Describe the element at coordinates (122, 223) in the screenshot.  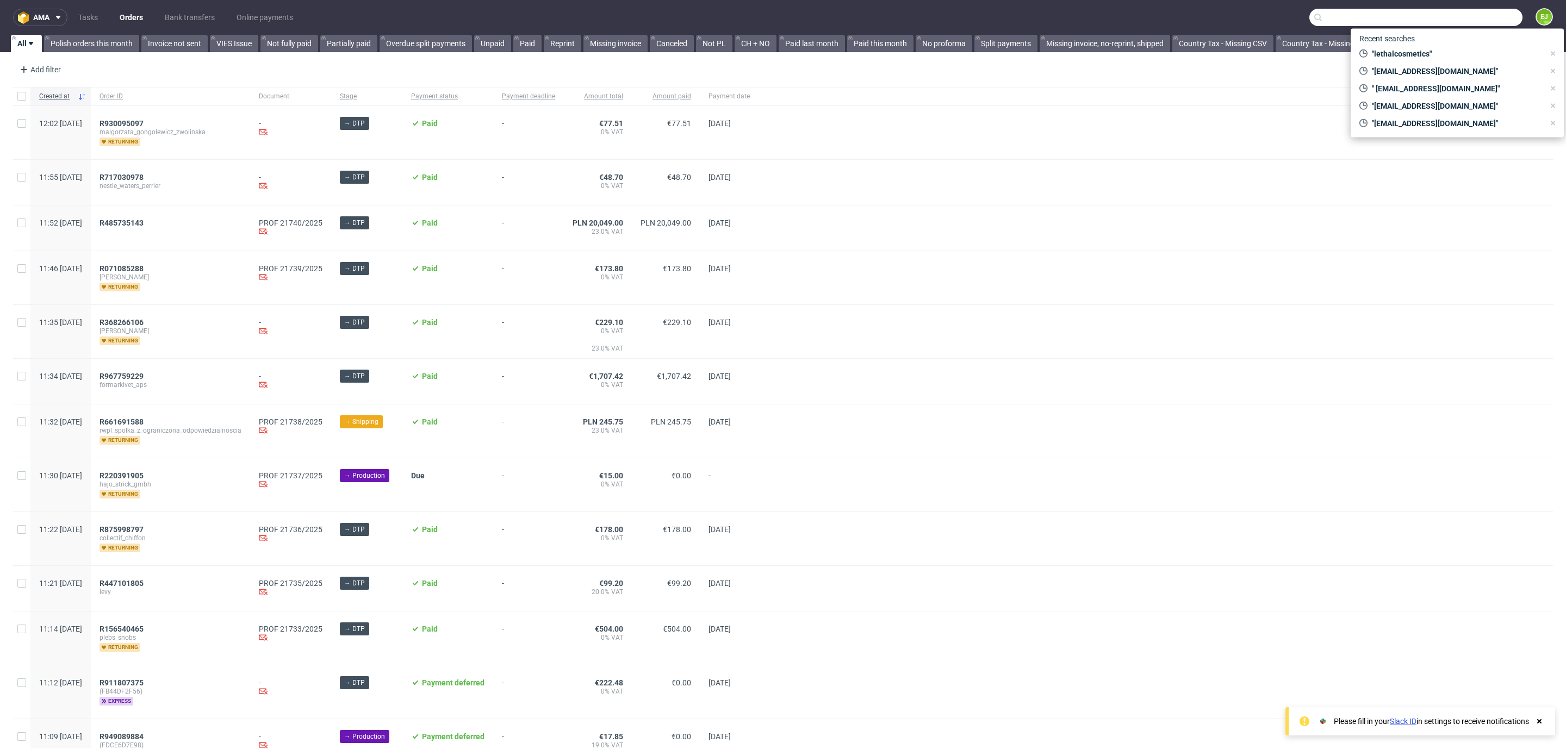
I see `a: R485735143` at that location.